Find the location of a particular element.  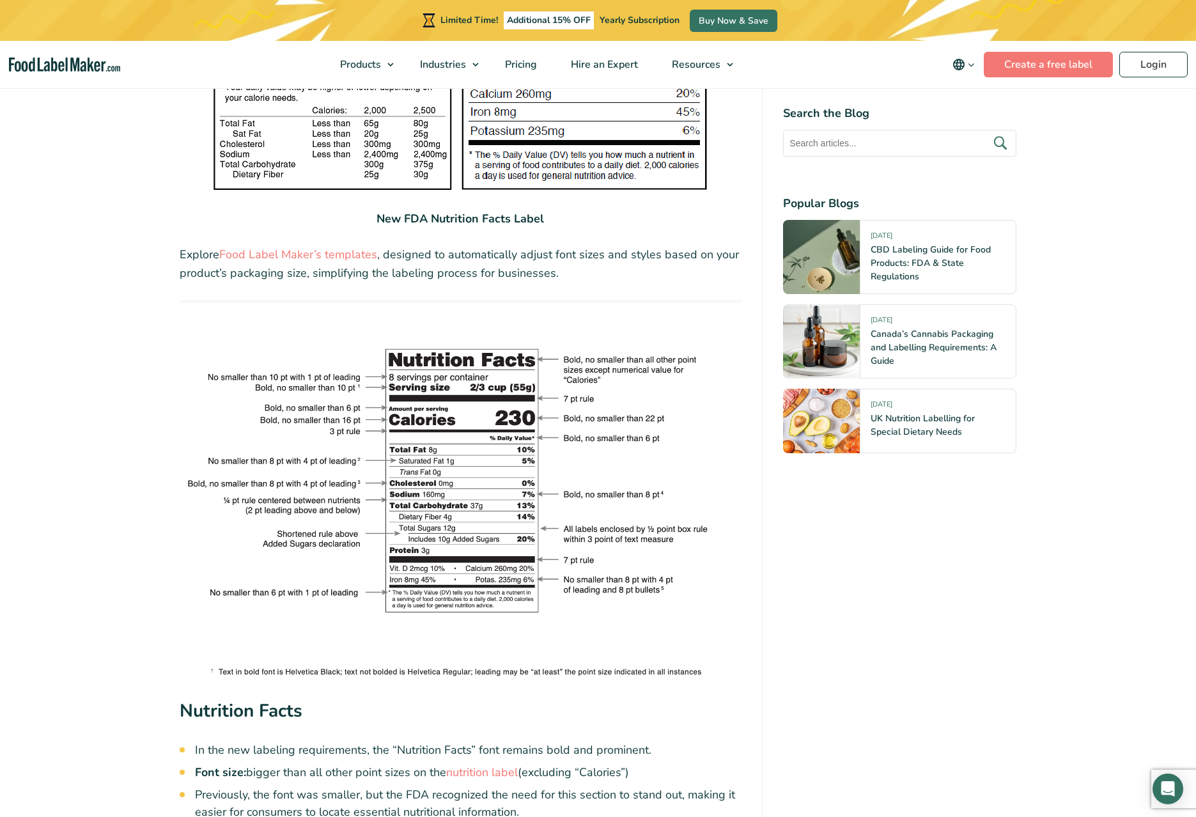

a: Create a free label is located at coordinates (1048, 65).